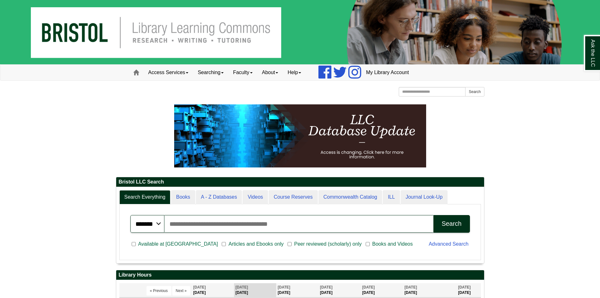 The image size is (600, 298). I want to click on a: My Library Account, so click(388, 72).